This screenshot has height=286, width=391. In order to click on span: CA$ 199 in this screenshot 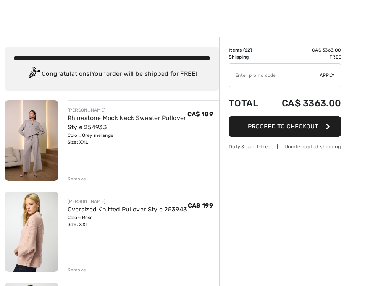, I will do `click(200, 205)`.